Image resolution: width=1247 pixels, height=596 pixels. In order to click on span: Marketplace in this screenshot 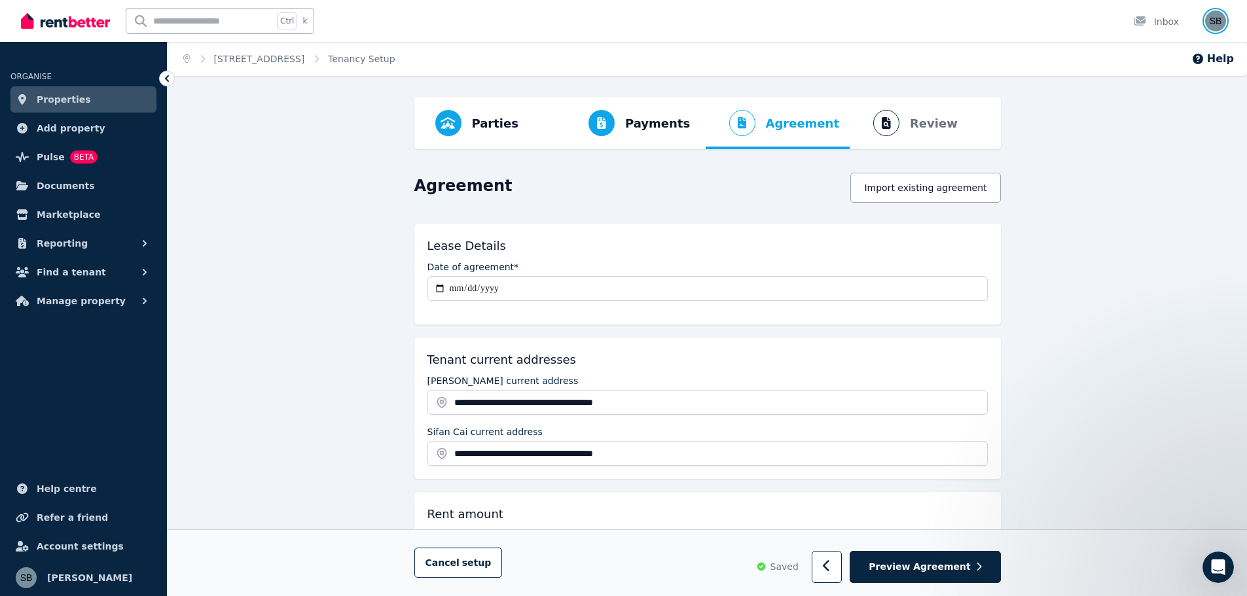, I will do `click(68, 215)`.